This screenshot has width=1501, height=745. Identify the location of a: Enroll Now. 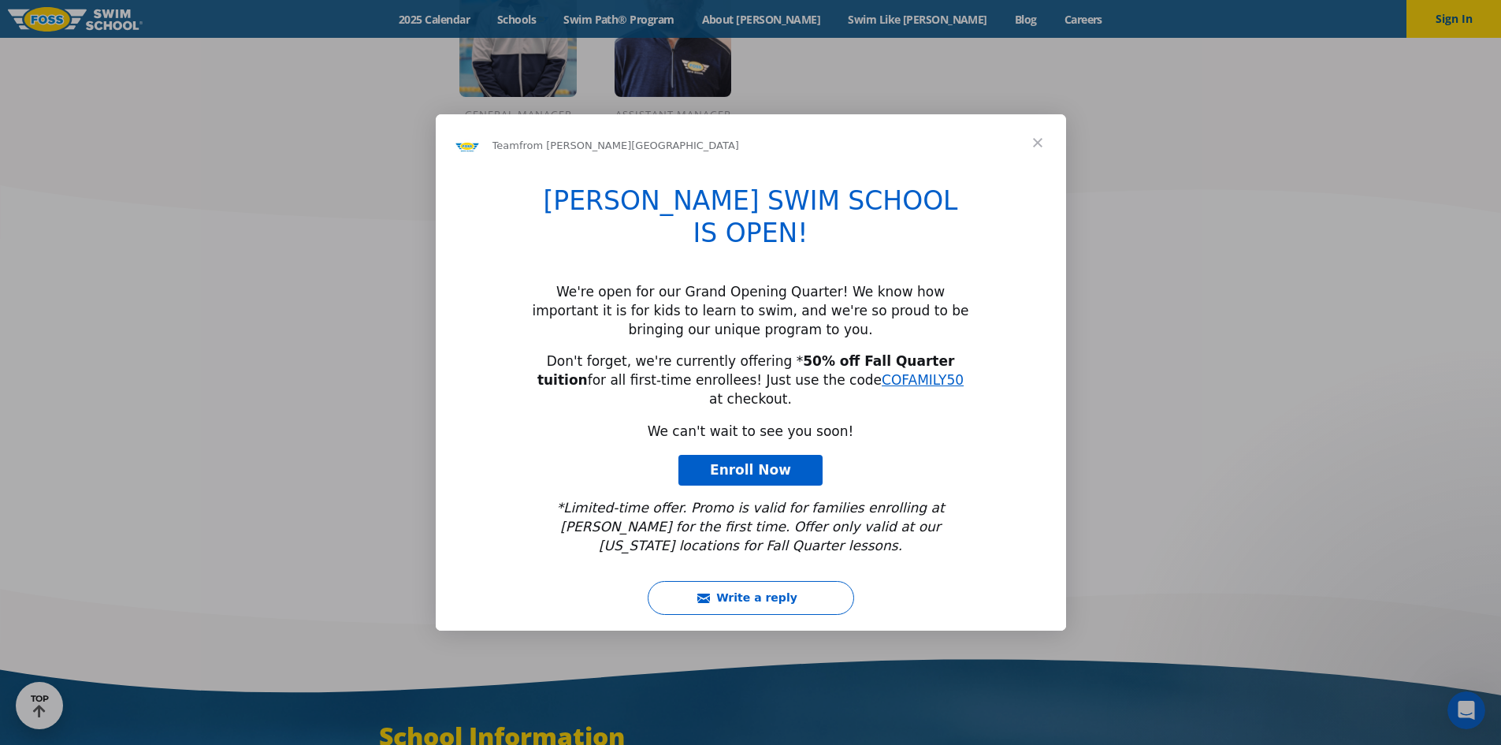
(750, 470).